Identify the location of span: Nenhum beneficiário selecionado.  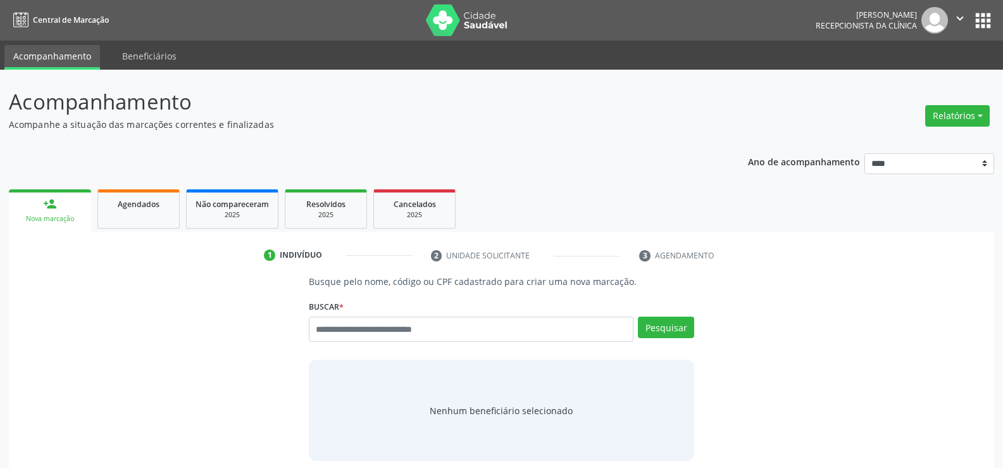
(501, 410).